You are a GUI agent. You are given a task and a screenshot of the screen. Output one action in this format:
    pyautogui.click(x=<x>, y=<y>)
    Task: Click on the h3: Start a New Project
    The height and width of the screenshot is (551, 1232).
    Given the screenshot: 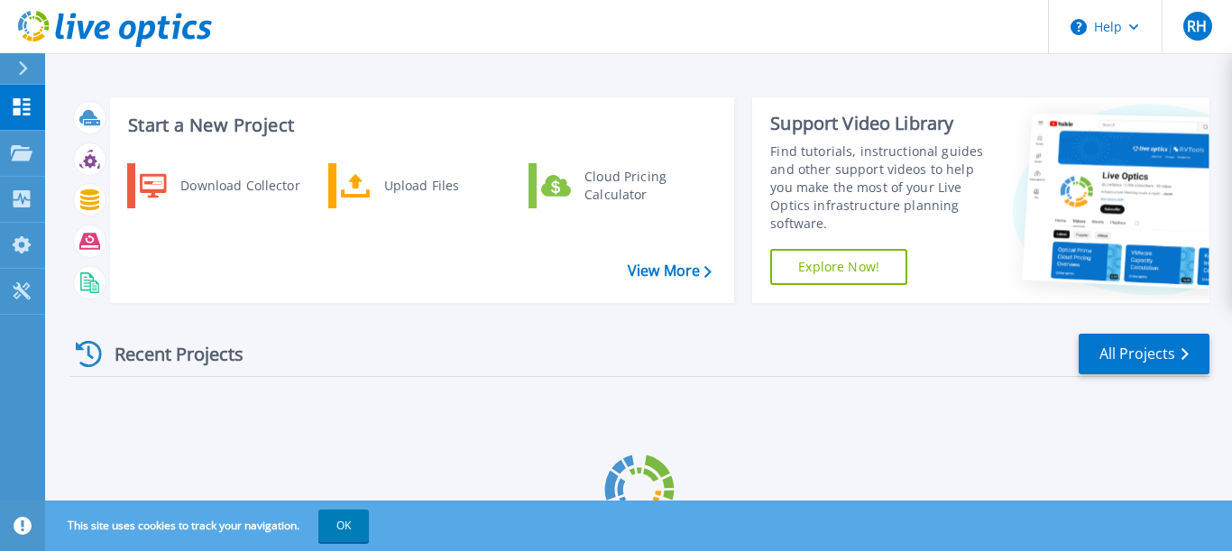 What is the action you would take?
    pyautogui.click(x=419, y=125)
    